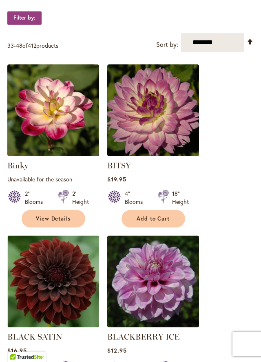 The image size is (261, 362). I want to click on span: 33, so click(11, 45).